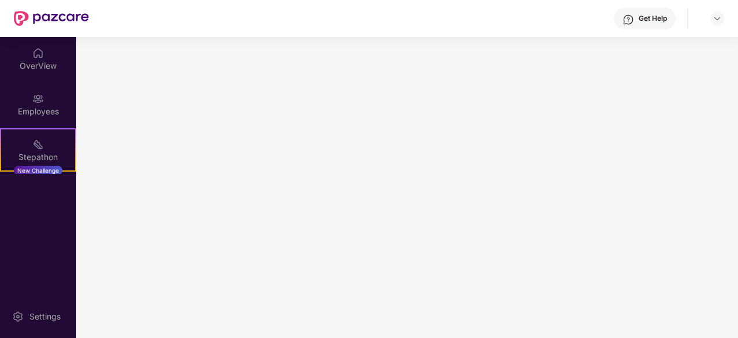 The width and height of the screenshot is (738, 338). What do you see at coordinates (45, 317) in the screenshot?
I see `div: Settings` at bounding box center [45, 317].